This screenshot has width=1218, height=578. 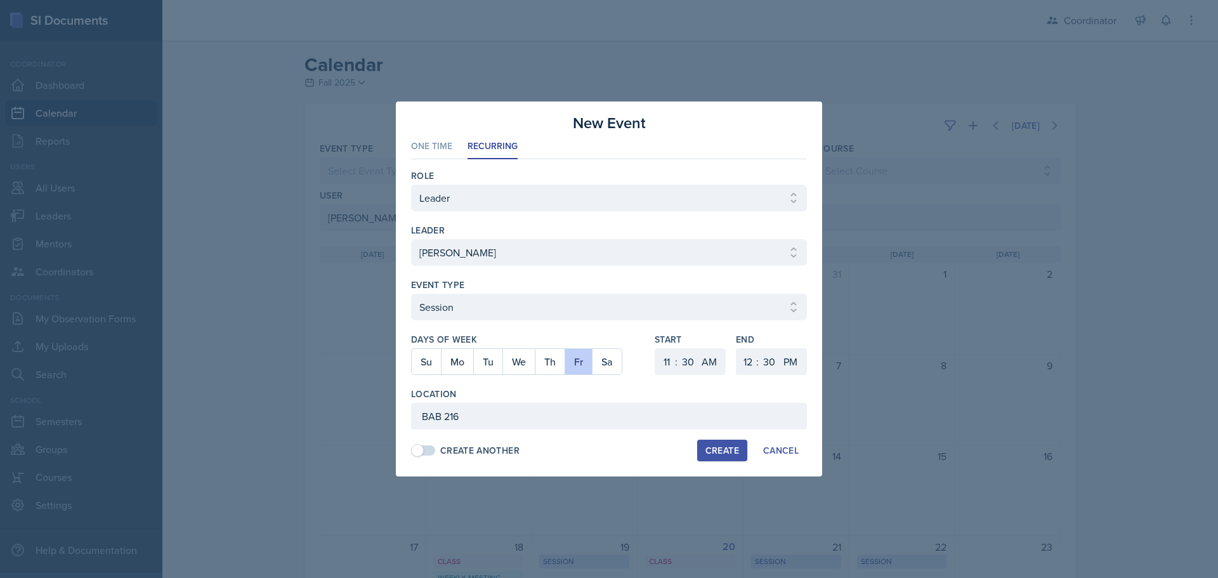 I want to click on label: Role, so click(x=422, y=176).